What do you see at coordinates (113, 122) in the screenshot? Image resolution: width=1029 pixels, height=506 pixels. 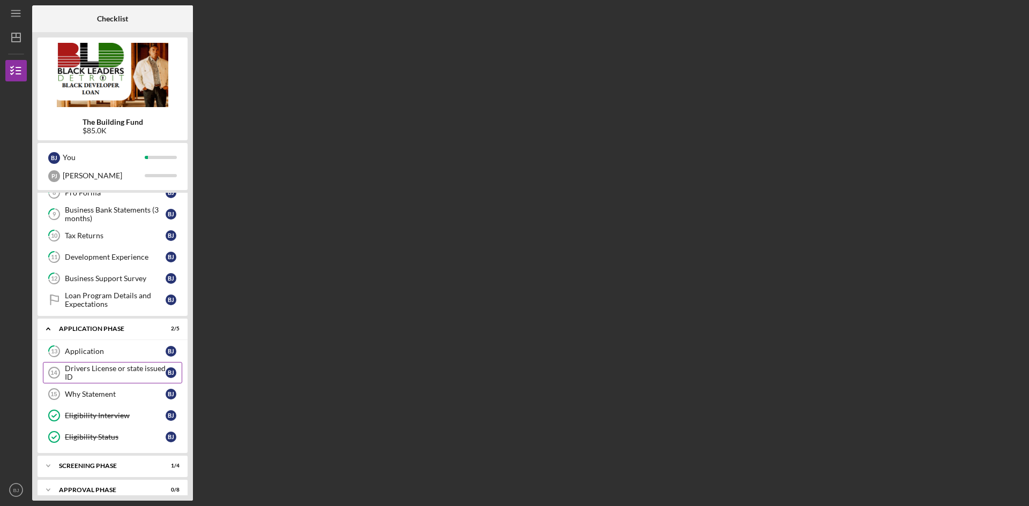 I see `b: The Building Fund` at bounding box center [113, 122].